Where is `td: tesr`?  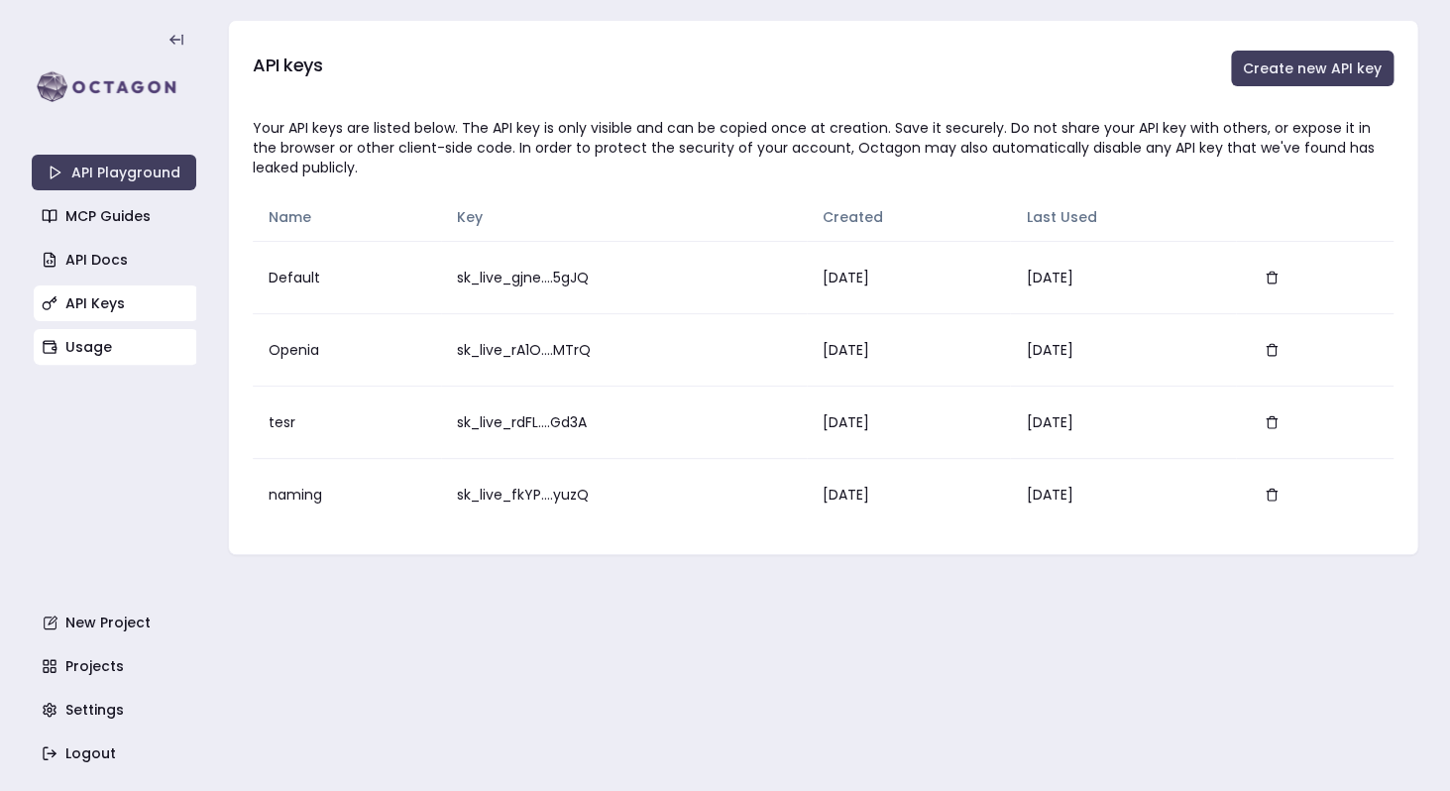 td: tesr is located at coordinates (347, 421).